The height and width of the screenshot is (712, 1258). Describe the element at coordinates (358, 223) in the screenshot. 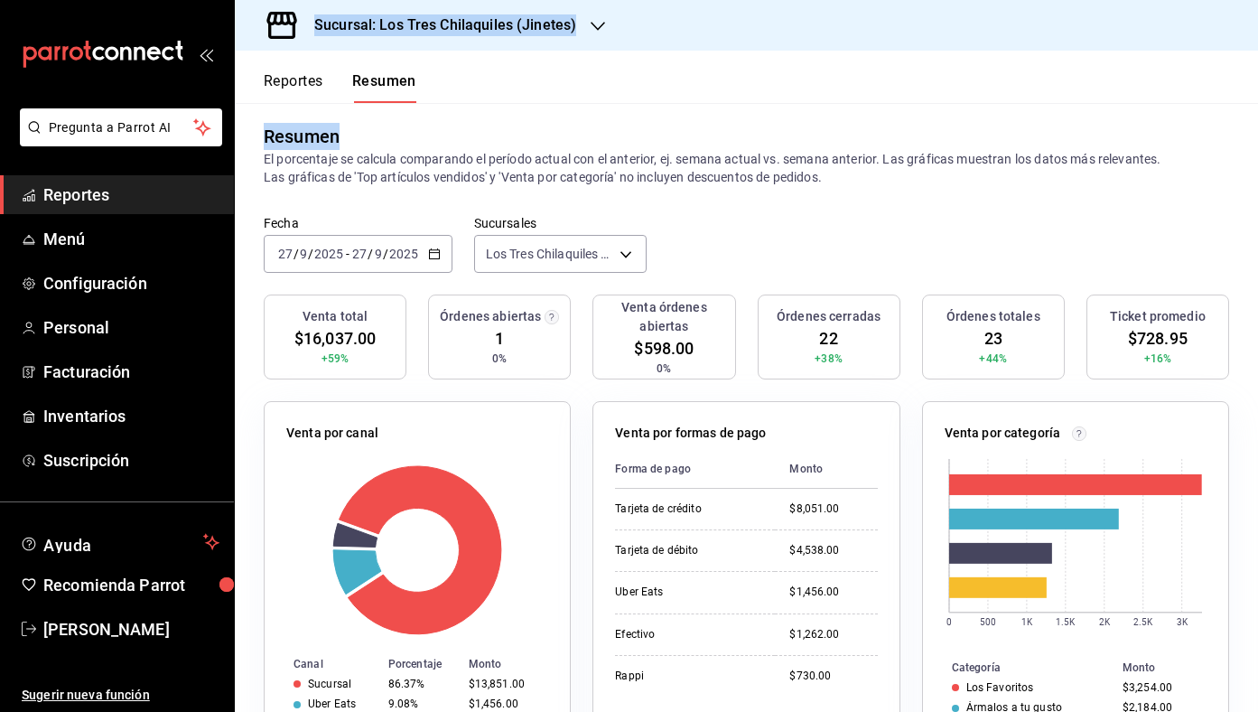

I see `label: Fecha` at that location.